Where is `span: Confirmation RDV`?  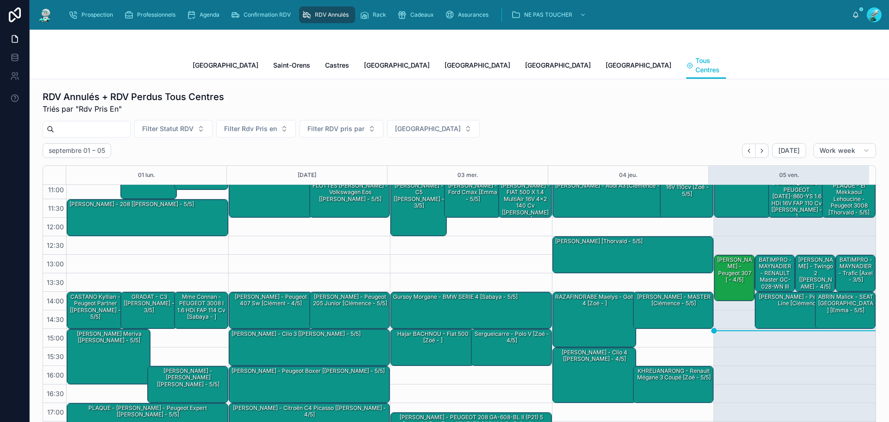 span: Confirmation RDV is located at coordinates (267, 15).